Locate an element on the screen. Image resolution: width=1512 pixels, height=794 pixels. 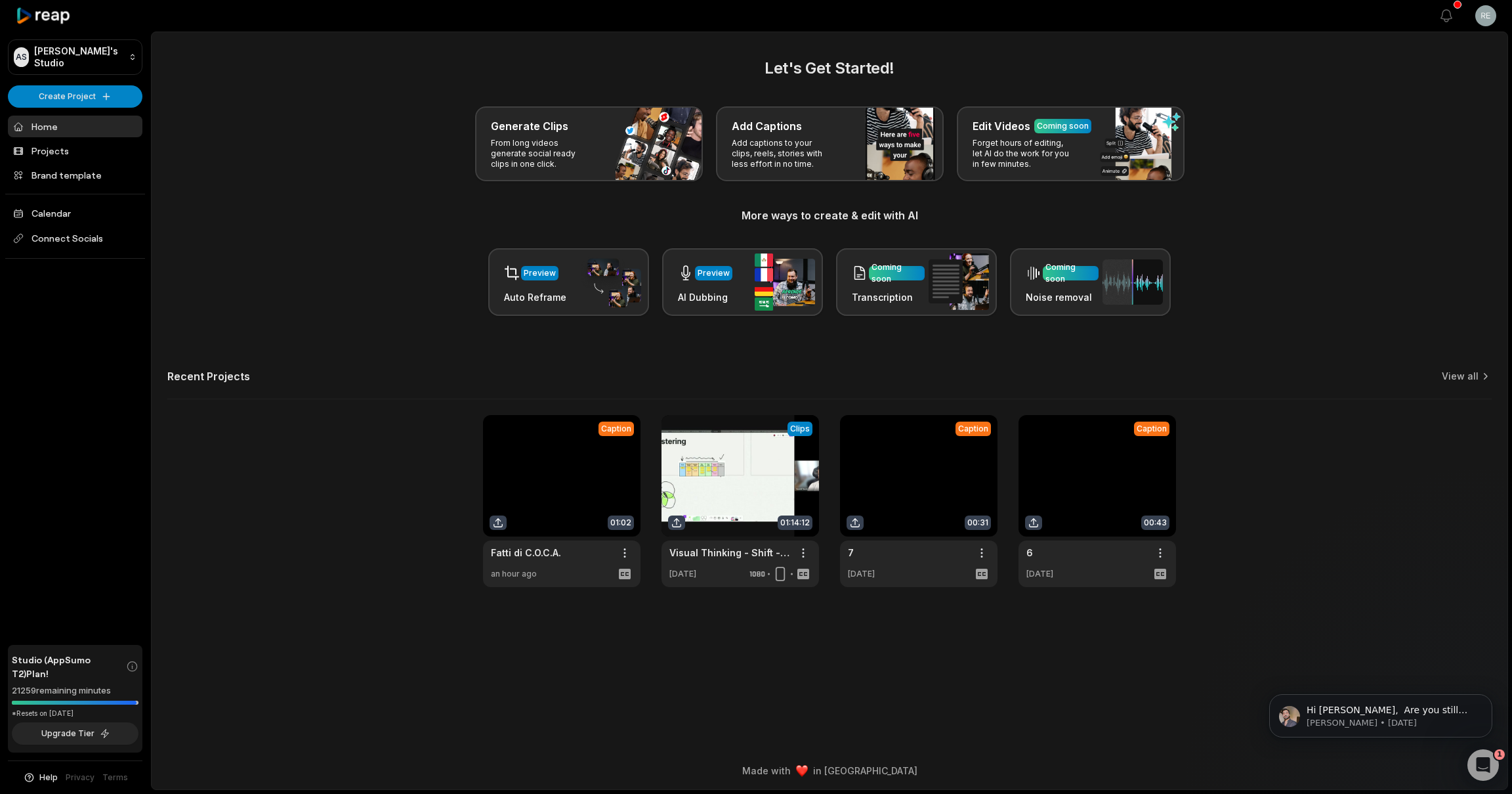
h3: Generate Clips is located at coordinates (530, 126).